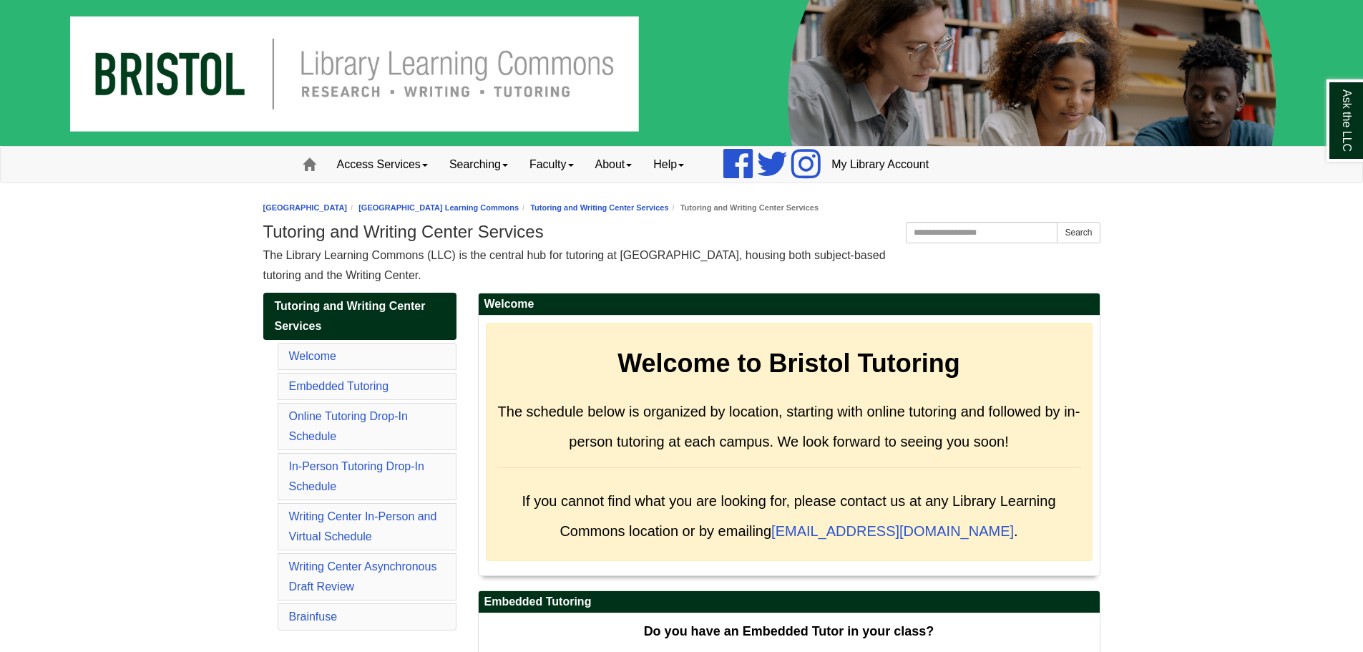  I want to click on a: Faculty, so click(552, 165).